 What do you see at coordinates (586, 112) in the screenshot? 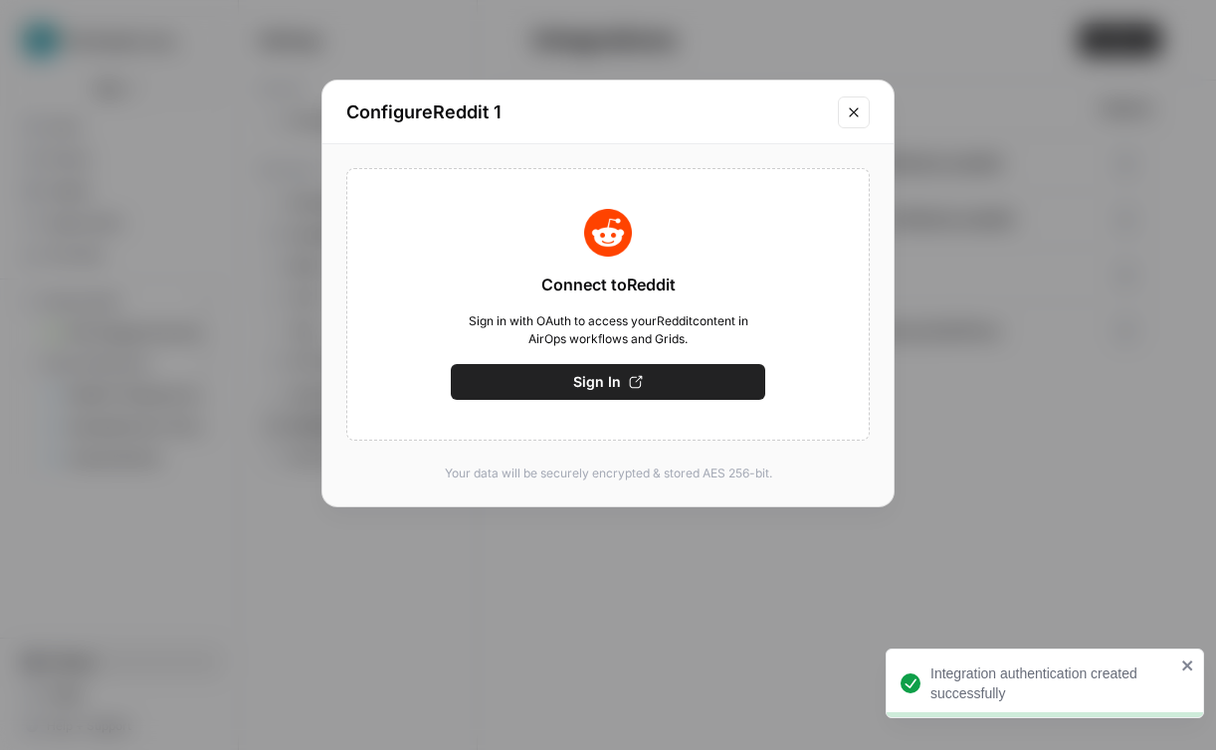
I see `h2: Configure Reddit 1` at bounding box center [586, 112].